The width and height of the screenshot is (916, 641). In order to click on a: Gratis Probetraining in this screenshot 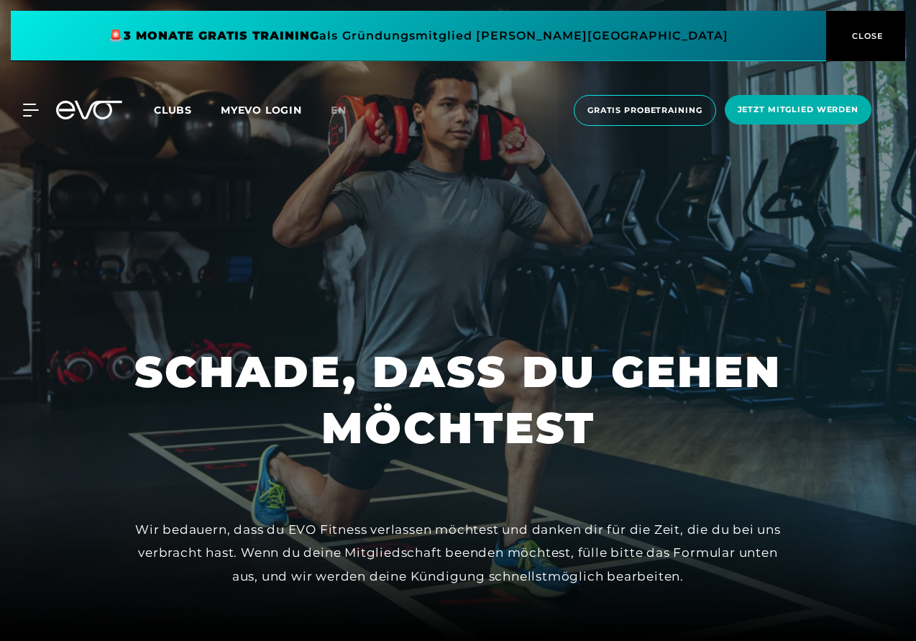, I will do `click(645, 110)`.